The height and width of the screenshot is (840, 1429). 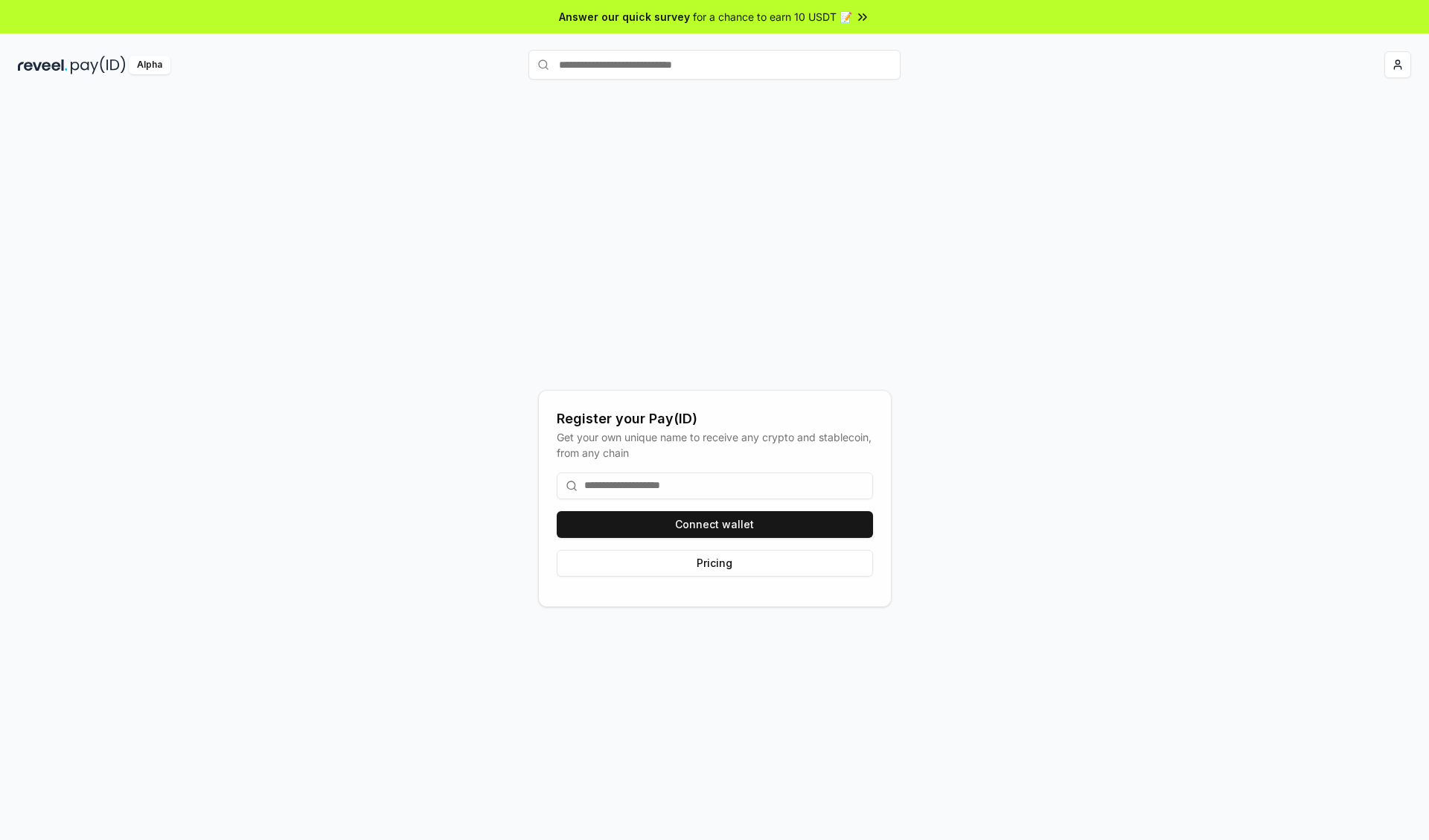 I want to click on img: pay_id, so click(x=98, y=64).